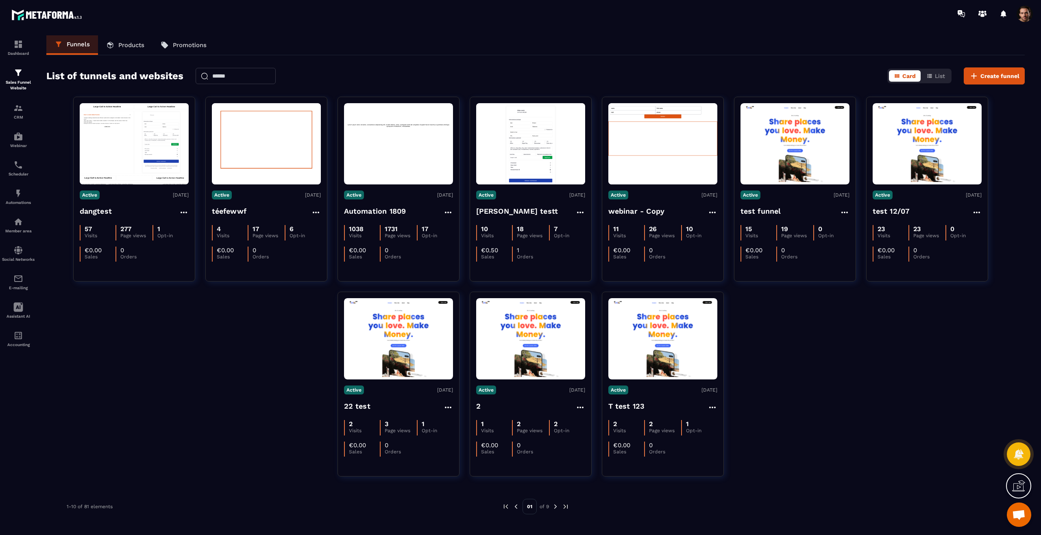 This screenshot has width=1041, height=535. What do you see at coordinates (183, 45) in the screenshot?
I see `a: Promotions` at bounding box center [183, 45].